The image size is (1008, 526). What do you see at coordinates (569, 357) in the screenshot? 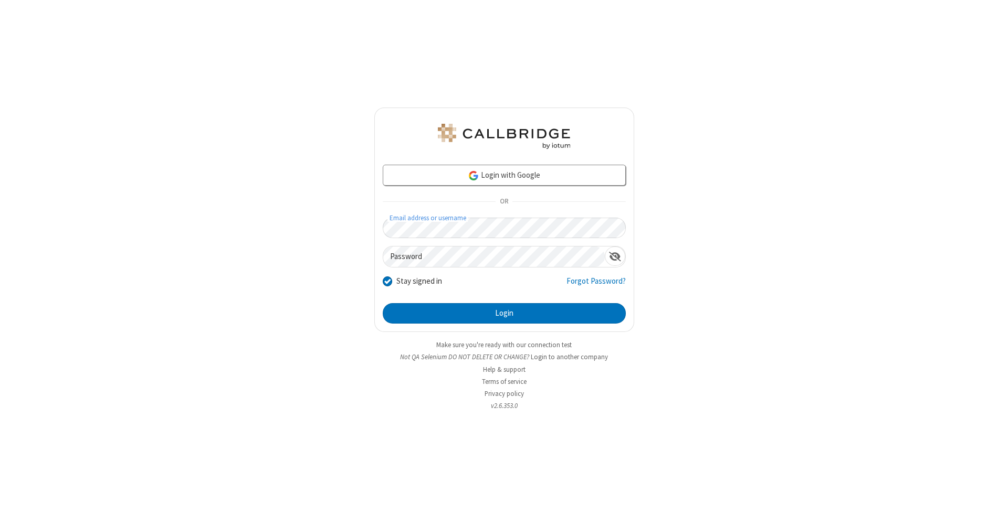
I see `button: Login to another company` at bounding box center [569, 357].